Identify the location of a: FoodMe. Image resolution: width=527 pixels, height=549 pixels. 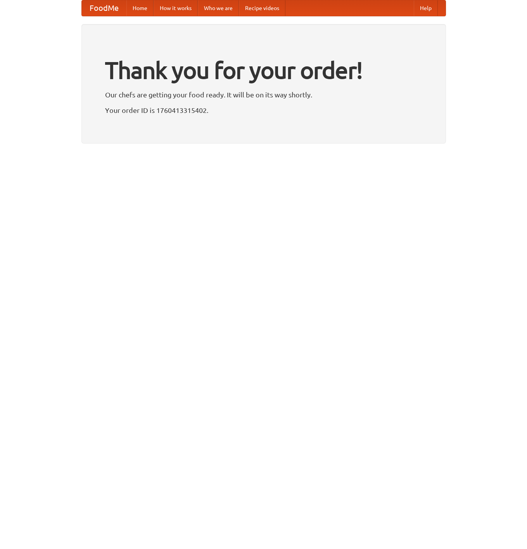
(104, 8).